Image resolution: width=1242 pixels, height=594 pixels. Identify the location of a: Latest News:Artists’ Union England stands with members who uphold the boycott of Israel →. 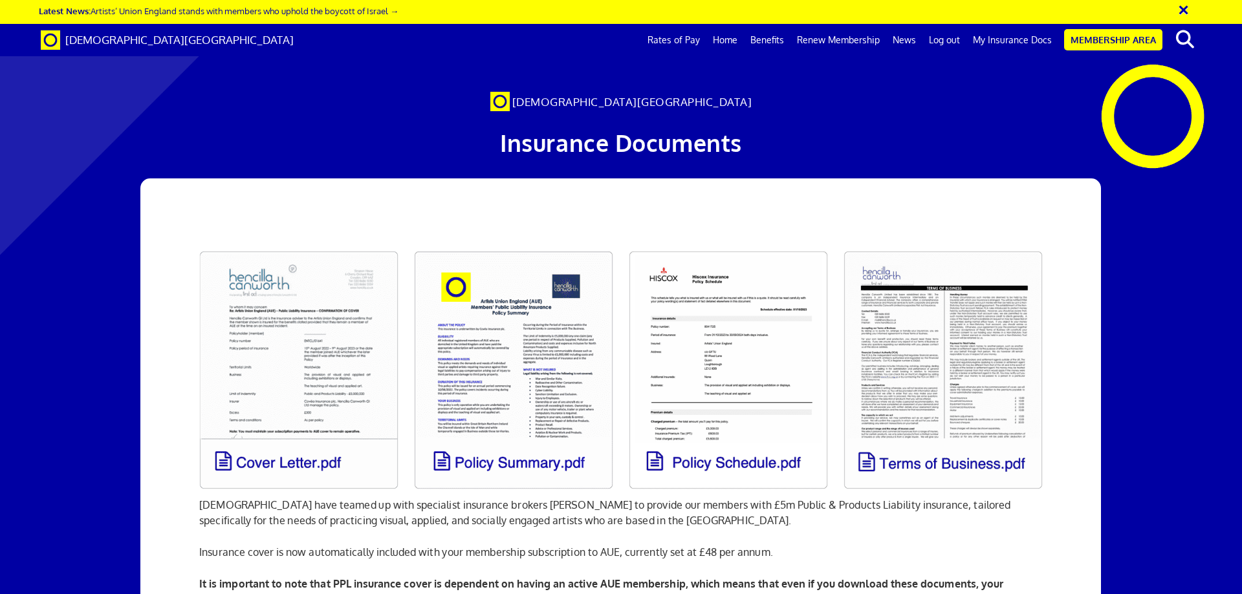
(219, 10).